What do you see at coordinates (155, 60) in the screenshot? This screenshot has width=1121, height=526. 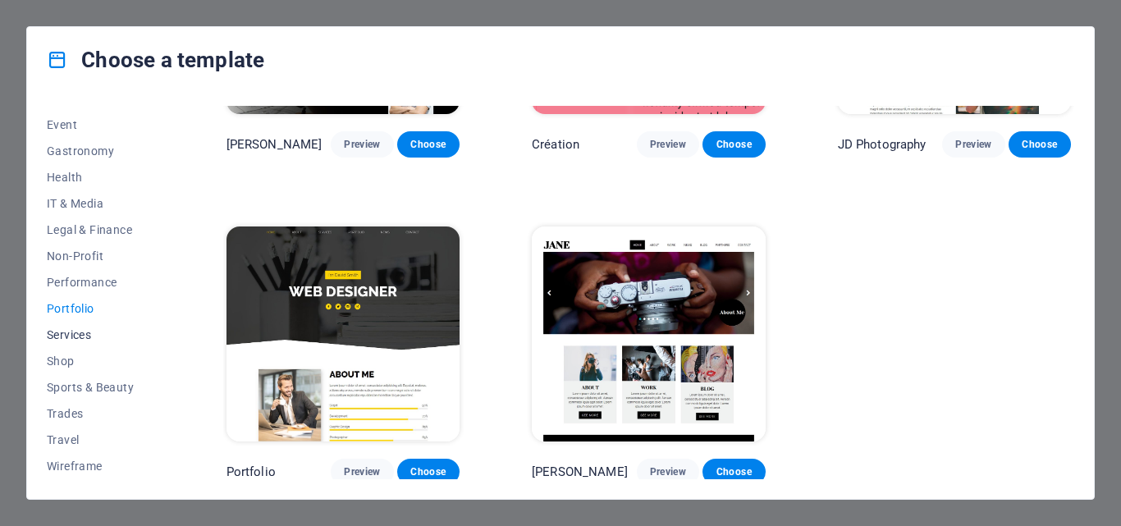 I see `h4: Choose a template` at bounding box center [155, 60].